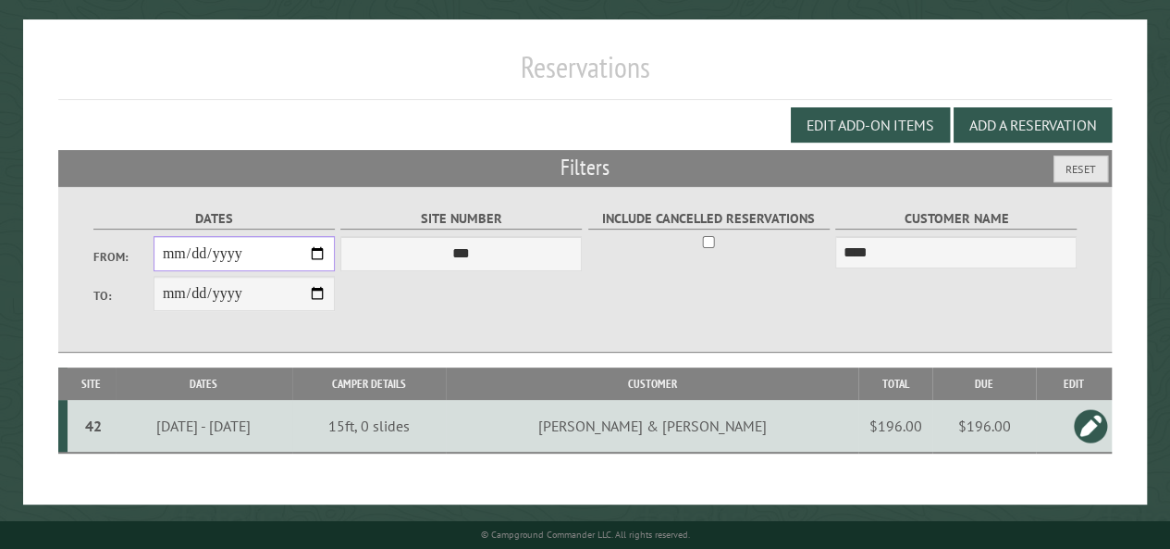  Describe the element at coordinates (984, 383) in the screenshot. I see `th: Due` at that location.